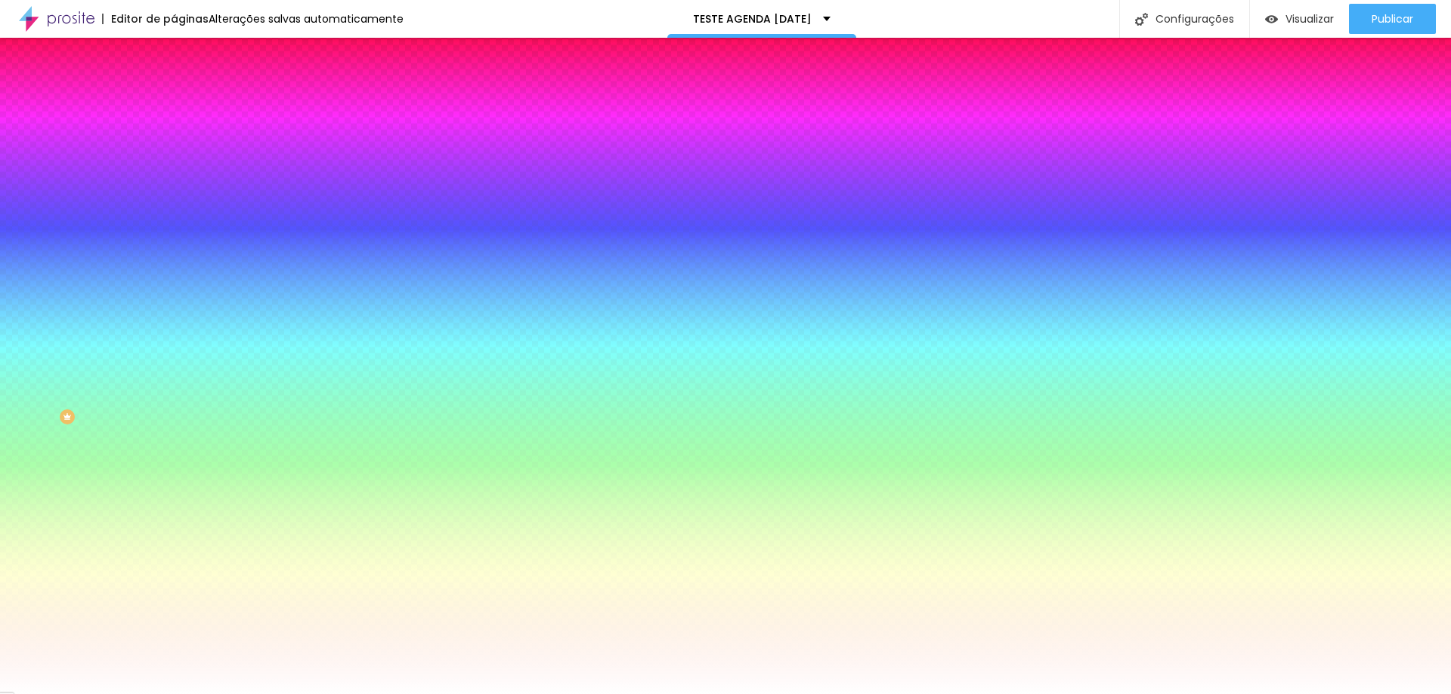  Describe the element at coordinates (1392, 19) in the screenshot. I see `span: Publicar` at that location.